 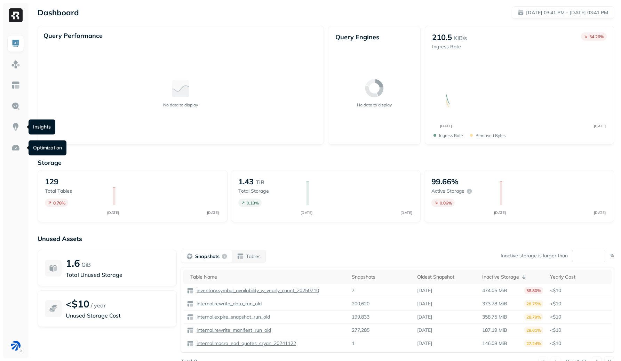 What do you see at coordinates (326, 162) in the screenshot?
I see `p: Storage` at bounding box center [326, 162].